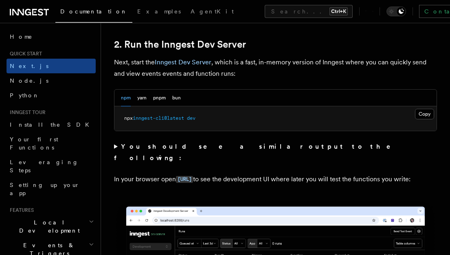 This screenshot has width=450, height=255. What do you see at coordinates (275, 68) in the screenshot?
I see `p: Next, start the , which is a fast, in-memory version of Inngest where you can quickly send and vi...` at bounding box center [275, 68].